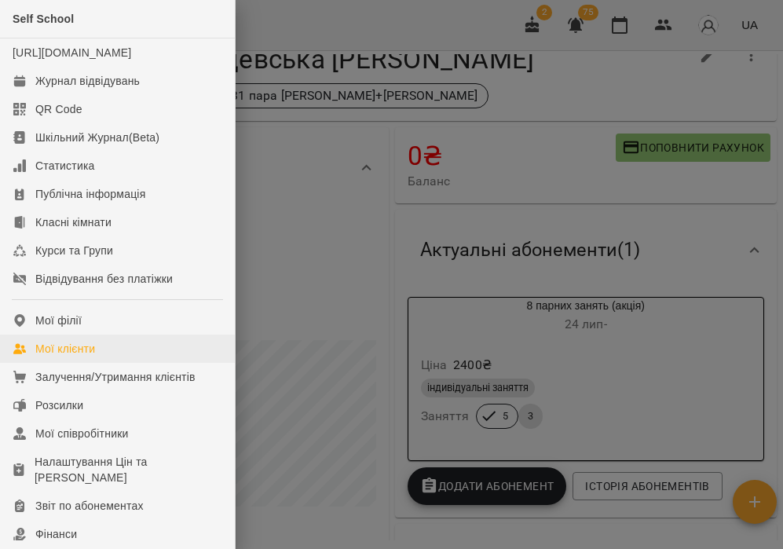 The height and width of the screenshot is (549, 783). I want to click on div: Журнал відвідувань, so click(87, 81).